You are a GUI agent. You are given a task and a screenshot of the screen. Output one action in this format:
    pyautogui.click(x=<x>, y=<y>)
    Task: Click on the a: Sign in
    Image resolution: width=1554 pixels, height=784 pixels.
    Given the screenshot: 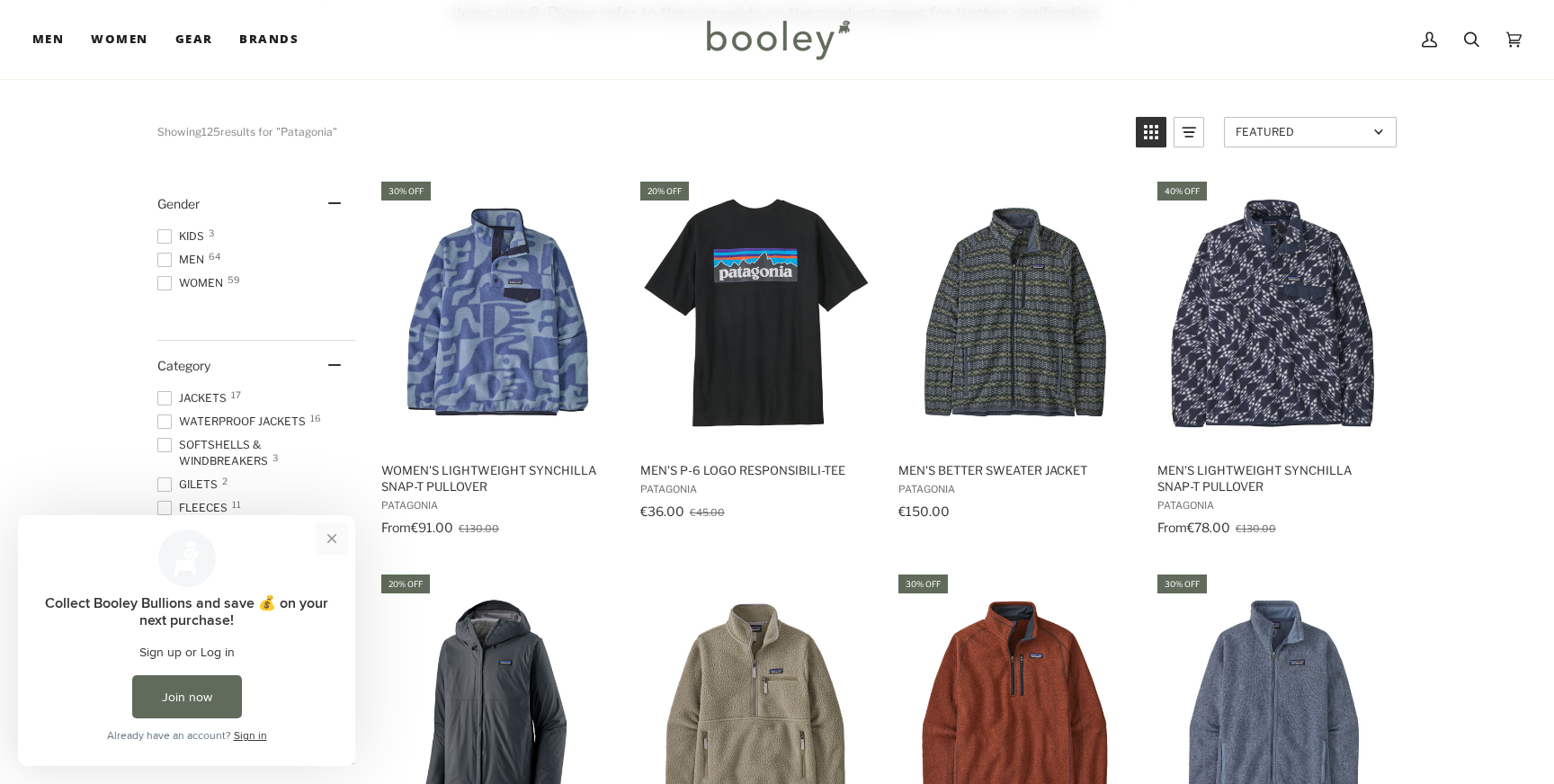 What is the action you would take?
    pyautogui.click(x=232, y=219)
    